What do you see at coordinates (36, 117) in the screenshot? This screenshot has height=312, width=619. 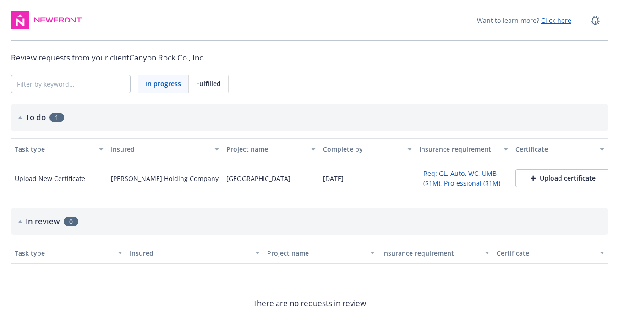 I see `h2: To do` at bounding box center [36, 117].